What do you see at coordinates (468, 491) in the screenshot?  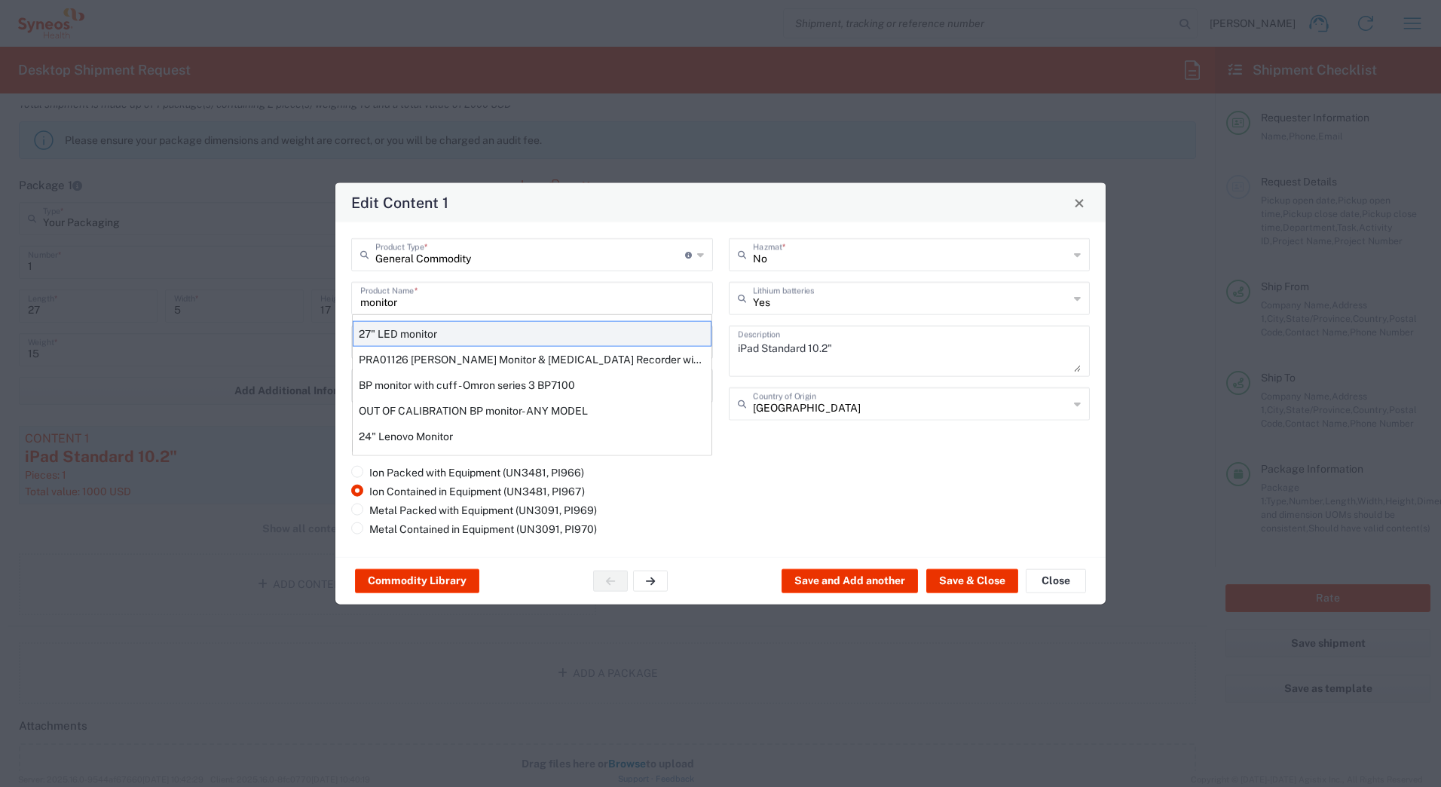 I see `label: Ion Contained in Equipment (UN3481, PI967)` at bounding box center [468, 491].